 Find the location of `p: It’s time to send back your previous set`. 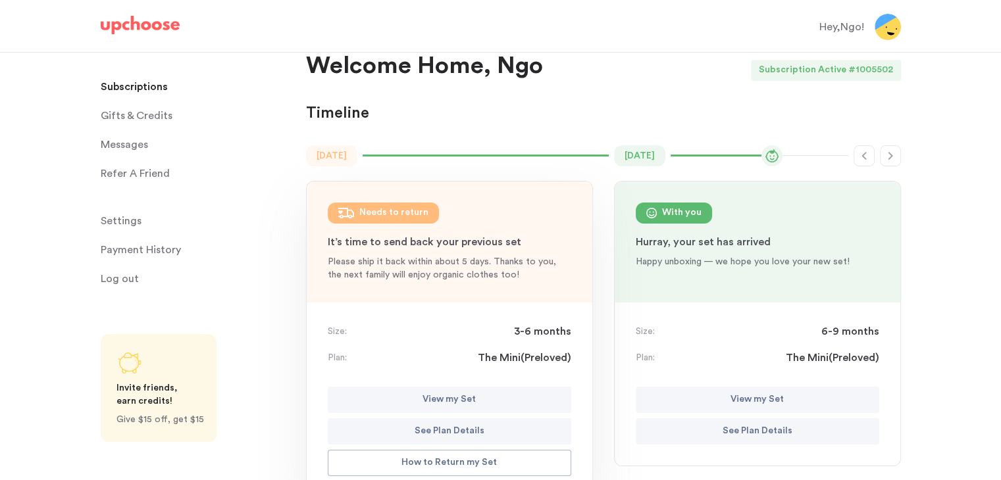

p: It’s time to send back your previous set is located at coordinates (449, 242).